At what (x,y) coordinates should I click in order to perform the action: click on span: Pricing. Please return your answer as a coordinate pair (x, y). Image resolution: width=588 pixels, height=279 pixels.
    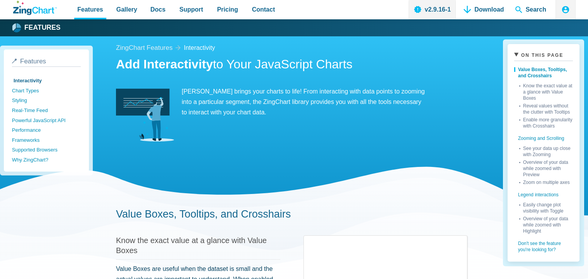
    Looking at the image, I should click on (227, 9).